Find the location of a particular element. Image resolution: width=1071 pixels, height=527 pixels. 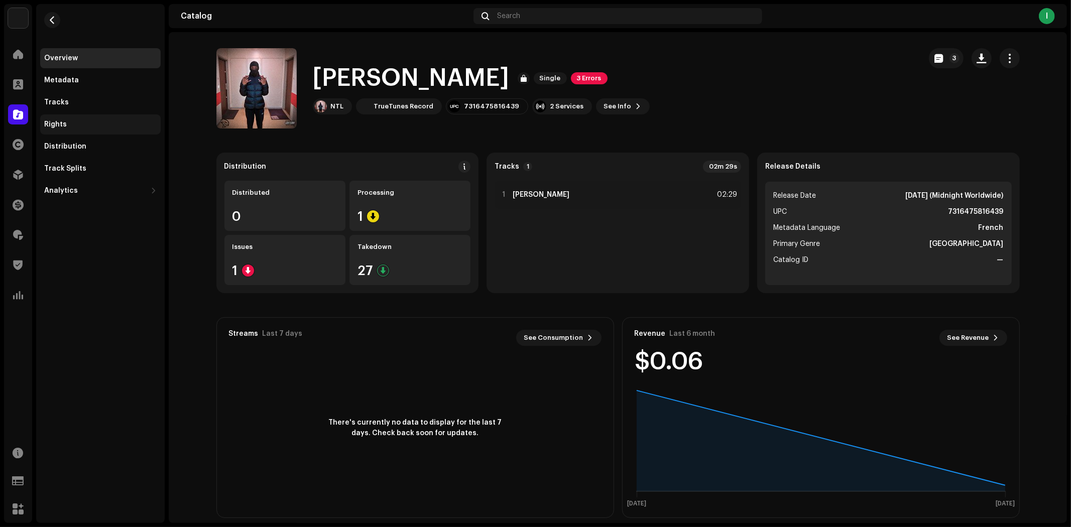

re-m-nav-item: Metadata is located at coordinates (100, 80).